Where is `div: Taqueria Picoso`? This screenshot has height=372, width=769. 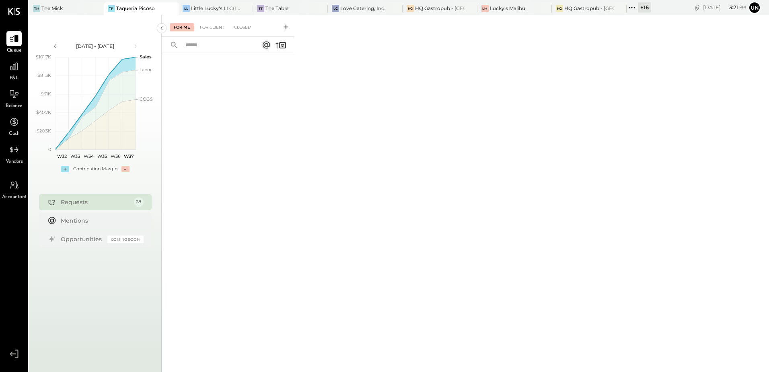
div: Taqueria Picoso is located at coordinates (136, 8).